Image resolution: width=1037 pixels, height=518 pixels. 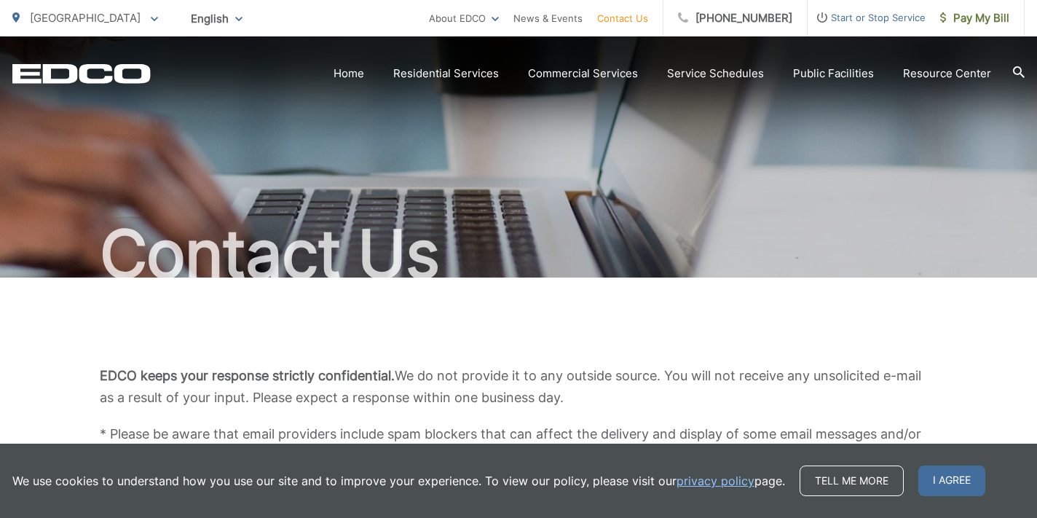 I want to click on span: Pay My Bill, so click(x=975, y=18).